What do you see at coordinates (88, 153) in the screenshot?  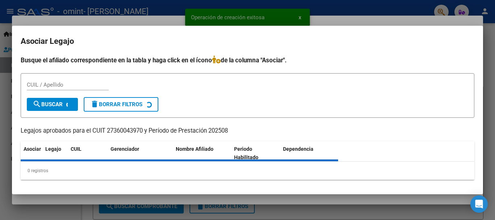 I see `datatable-header-cell: CUIL` at bounding box center [88, 153].